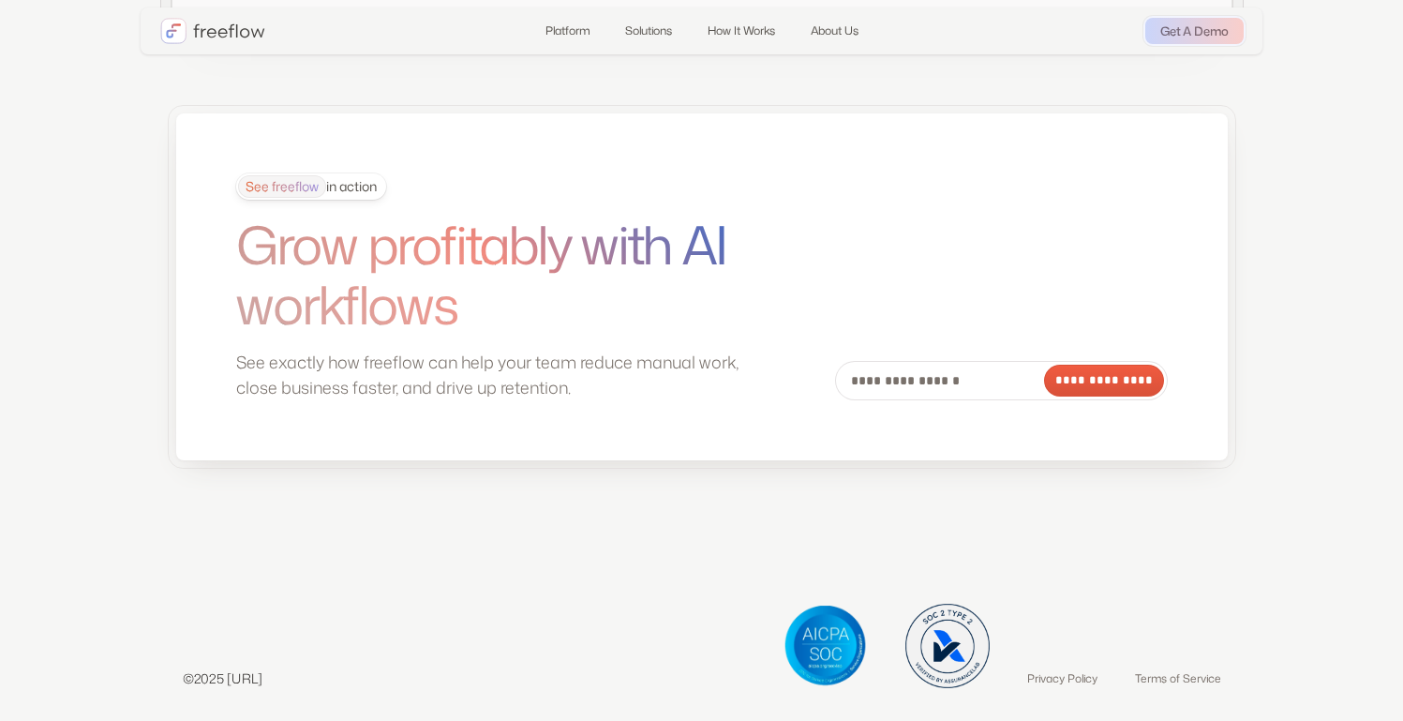  What do you see at coordinates (1178, 679) in the screenshot?
I see `a: Terms of Service` at bounding box center [1178, 679].